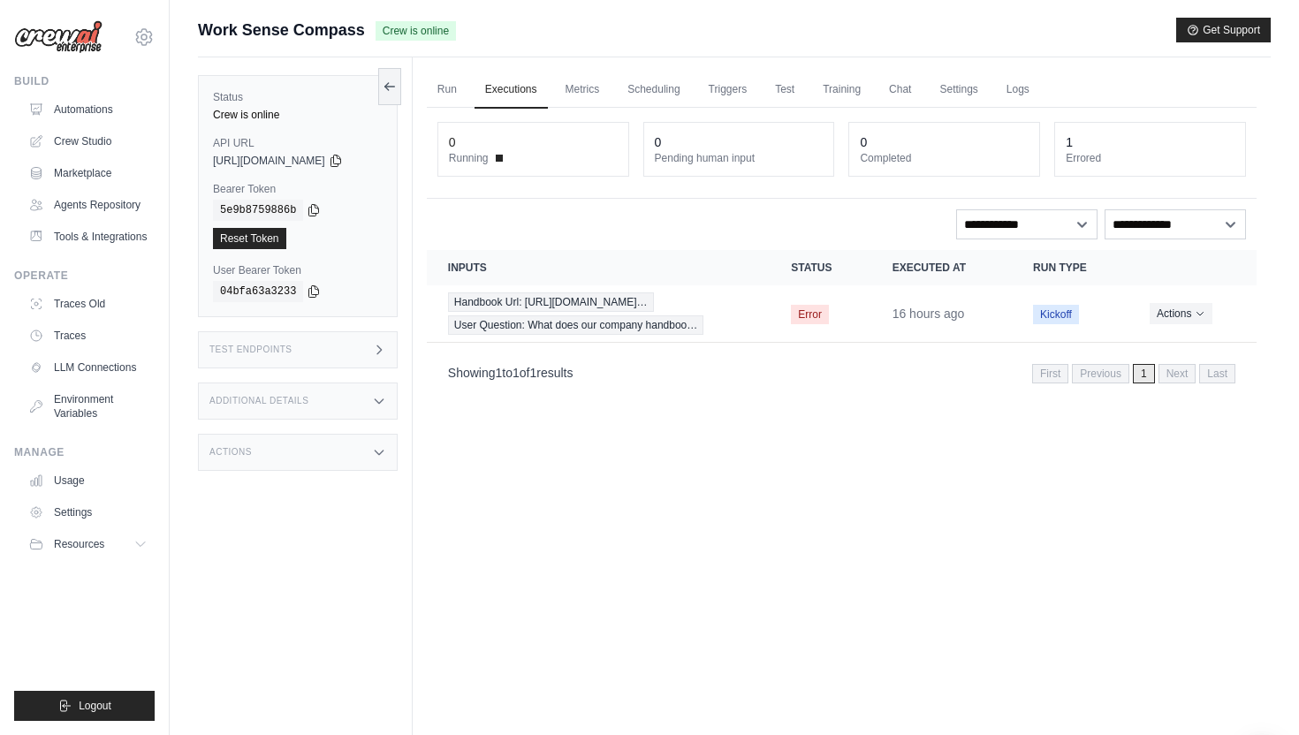 This screenshot has height=735, width=1299. Describe the element at coordinates (739, 158) in the screenshot. I see `dt: Pending human input` at that location.